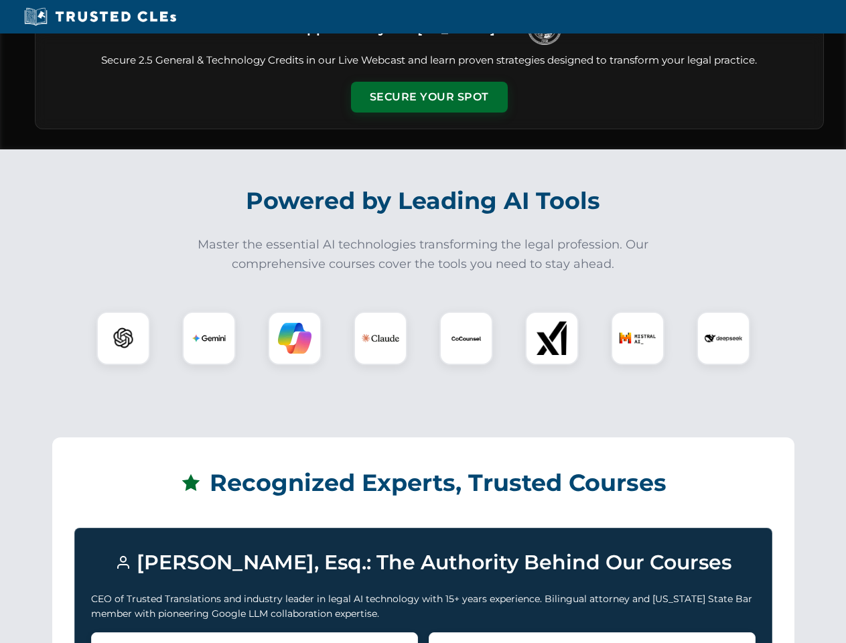 The height and width of the screenshot is (643, 846). What do you see at coordinates (209, 338) in the screenshot?
I see `div: Gemini` at bounding box center [209, 338].